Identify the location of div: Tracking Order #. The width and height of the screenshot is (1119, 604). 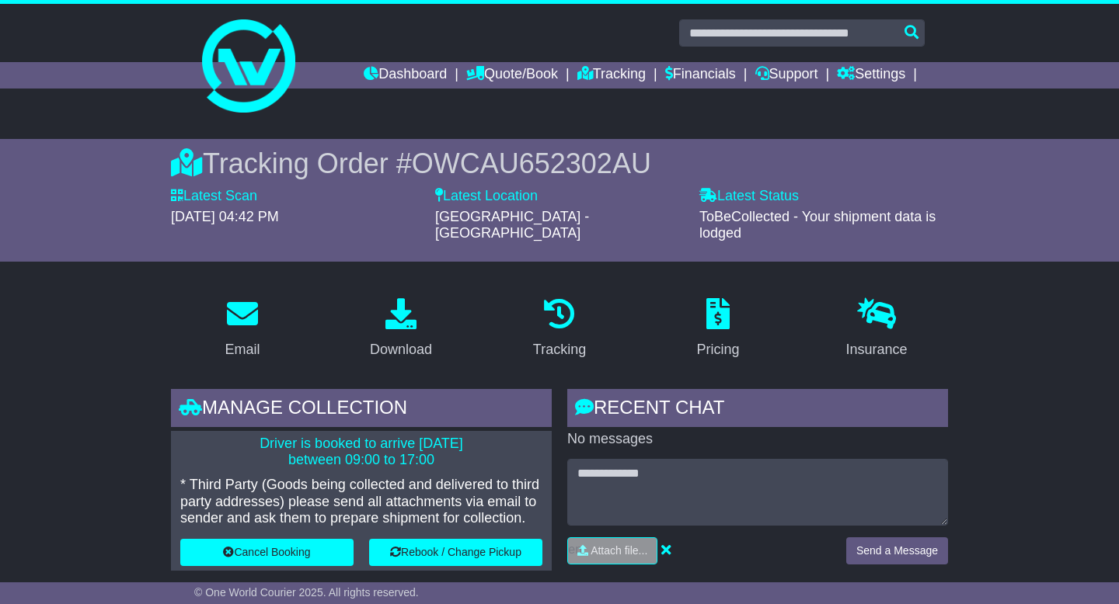
(559, 163).